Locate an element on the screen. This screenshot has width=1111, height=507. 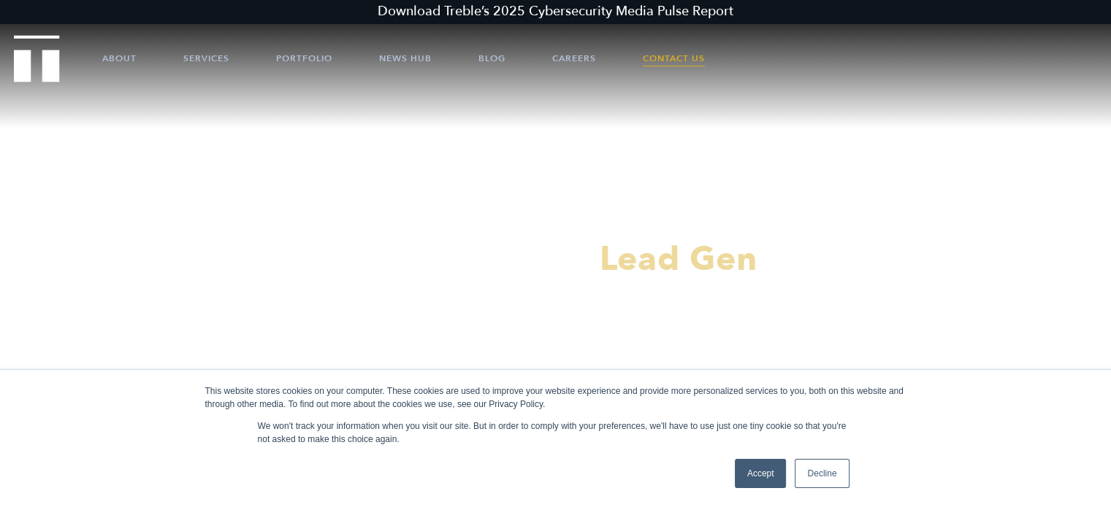
img: Treble logo is located at coordinates (37, 58).